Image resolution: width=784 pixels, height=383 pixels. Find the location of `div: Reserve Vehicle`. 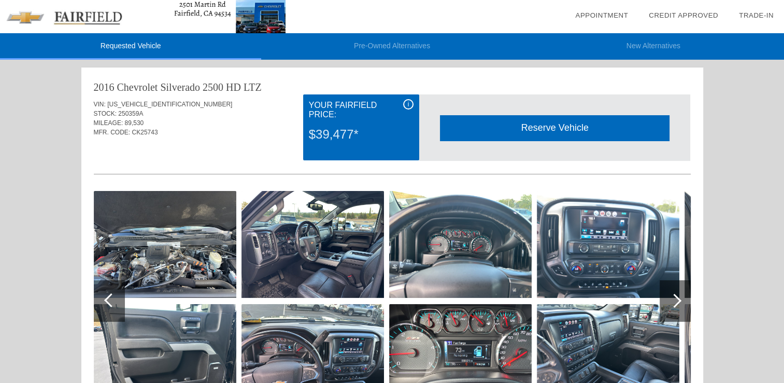

div: Reserve Vehicle is located at coordinates (555, 128).